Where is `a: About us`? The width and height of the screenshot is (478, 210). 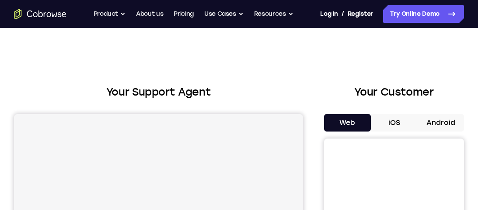 a: About us is located at coordinates (150, 14).